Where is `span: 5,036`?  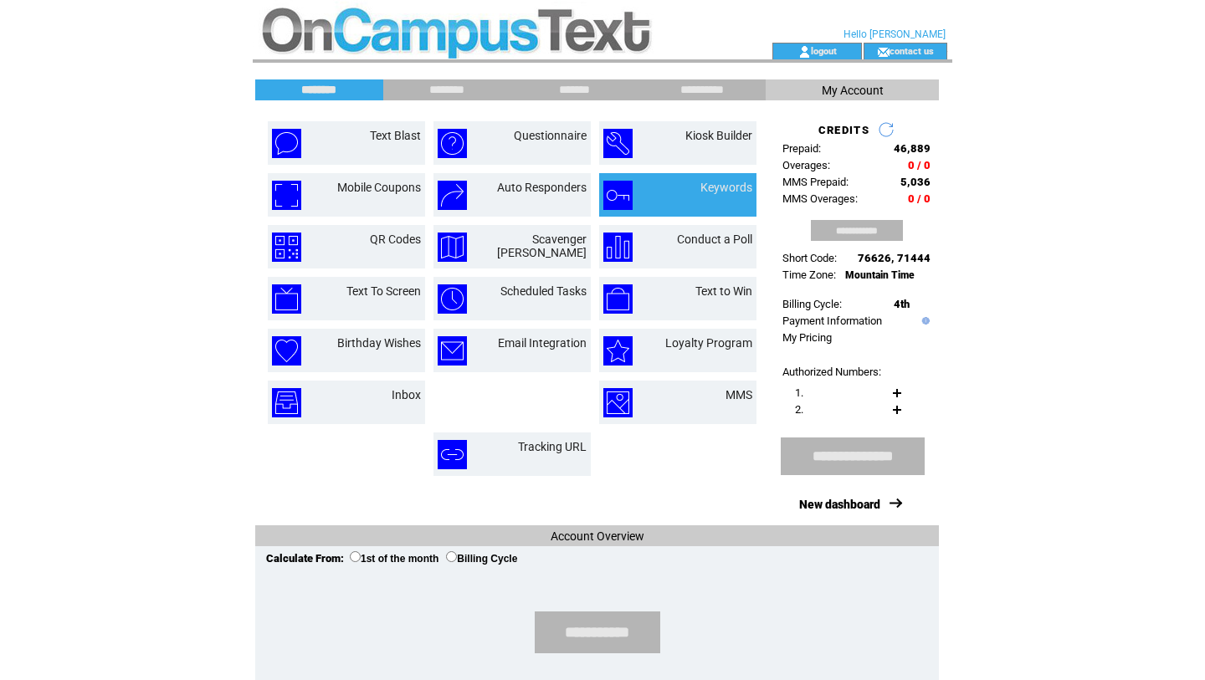 span: 5,036 is located at coordinates (916, 182).